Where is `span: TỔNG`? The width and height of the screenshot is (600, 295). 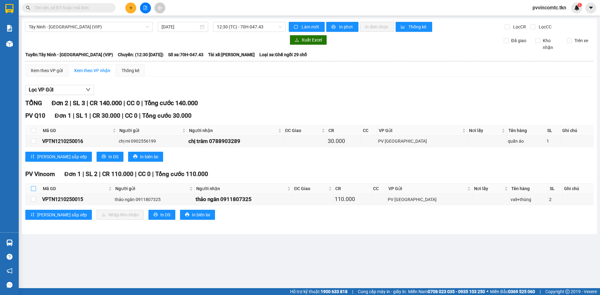 span: TỔNG is located at coordinates (34, 103).